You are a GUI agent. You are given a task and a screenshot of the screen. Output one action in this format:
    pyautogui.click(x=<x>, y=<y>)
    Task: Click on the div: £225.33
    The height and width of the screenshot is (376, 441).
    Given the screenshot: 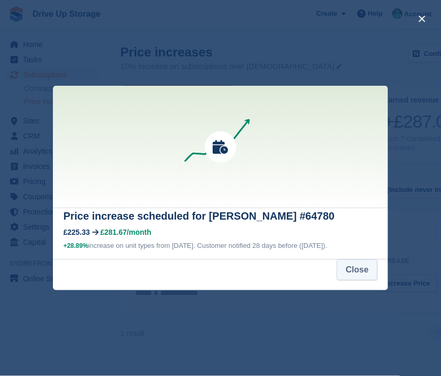 What is the action you would take?
    pyautogui.click(x=76, y=232)
    